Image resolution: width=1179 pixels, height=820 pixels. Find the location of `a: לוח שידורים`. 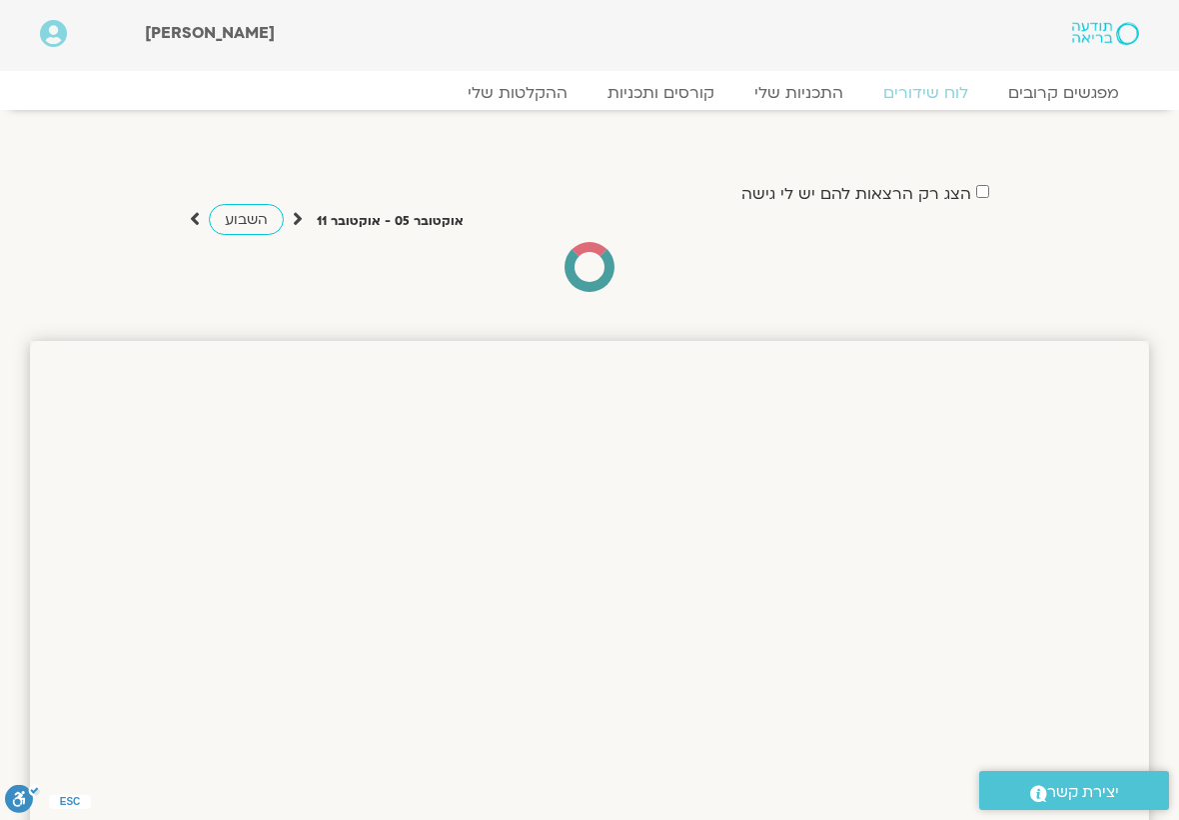

a: לוח שידורים is located at coordinates (926, 93).